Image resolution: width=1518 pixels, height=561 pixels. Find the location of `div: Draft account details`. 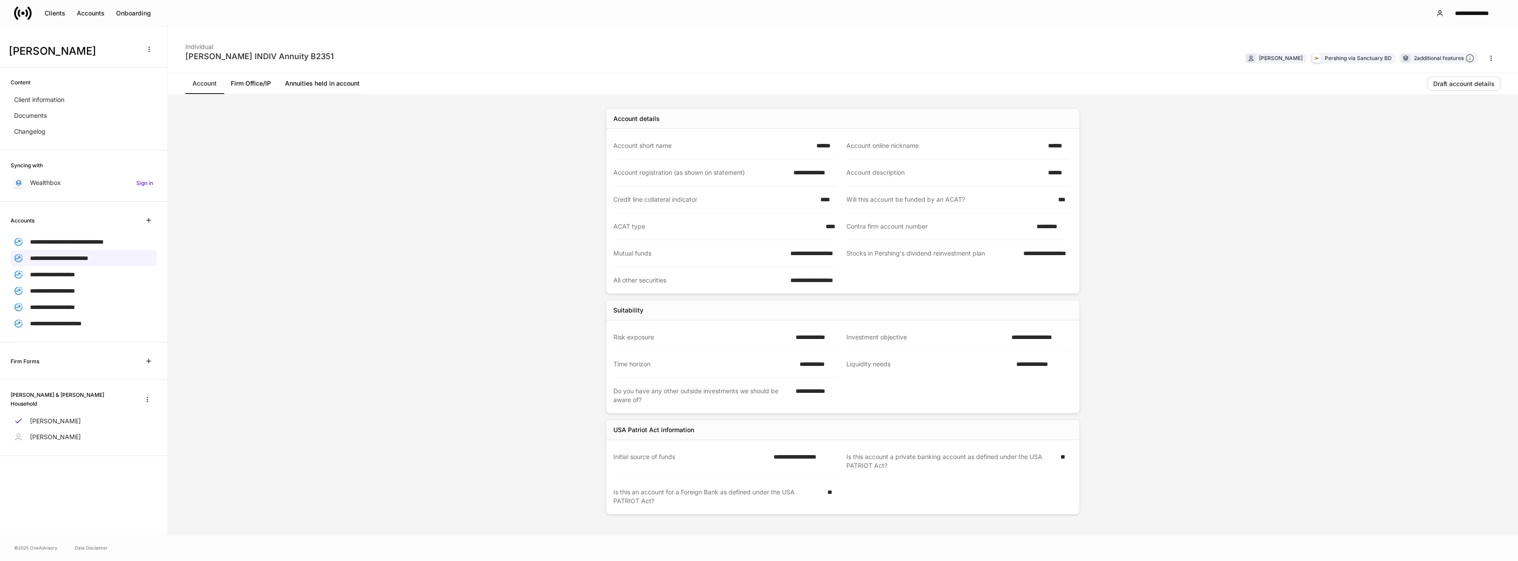

div: Draft account details is located at coordinates (1464, 84).